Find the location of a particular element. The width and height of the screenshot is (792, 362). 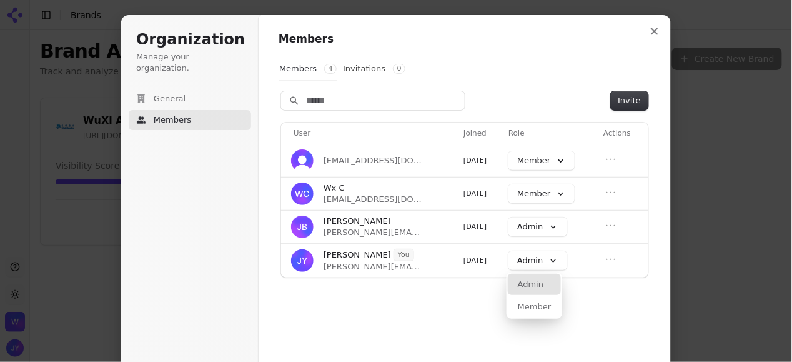

button: Close modal is located at coordinates (655, 31).